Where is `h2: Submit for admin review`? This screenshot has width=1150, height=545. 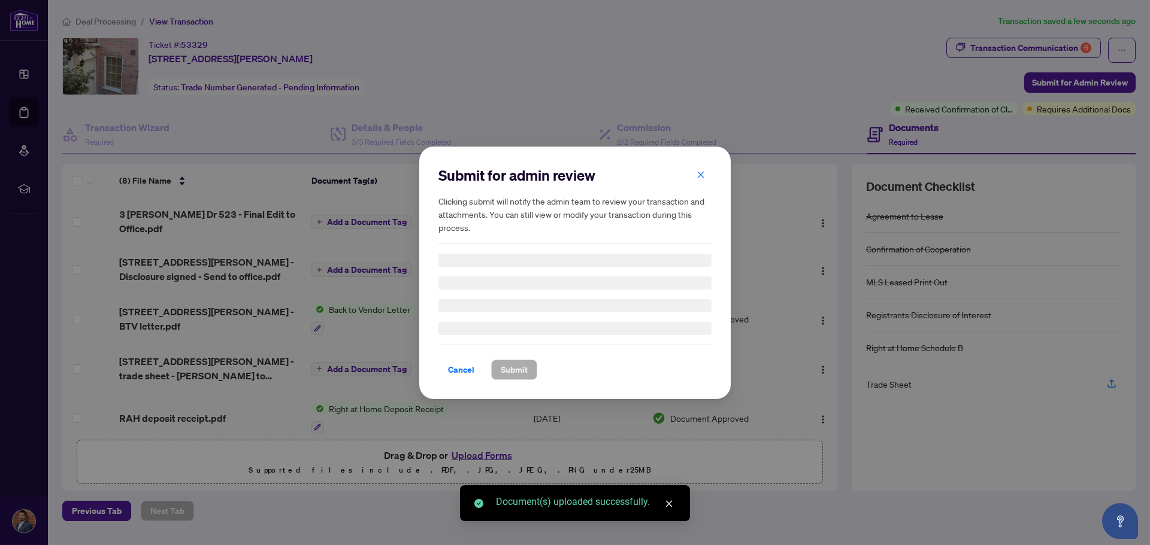
h2: Submit for admin review is located at coordinates (575, 175).